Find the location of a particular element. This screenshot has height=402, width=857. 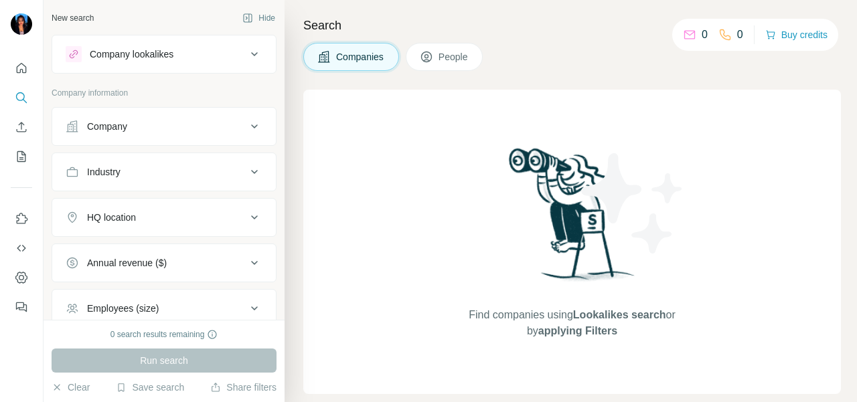

button: Buy credits is located at coordinates (796, 35).